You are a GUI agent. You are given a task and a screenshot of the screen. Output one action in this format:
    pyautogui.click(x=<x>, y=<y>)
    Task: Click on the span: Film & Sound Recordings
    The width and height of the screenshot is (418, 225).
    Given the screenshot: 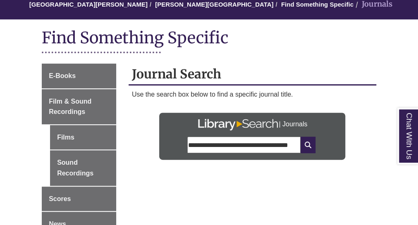 What is the action you would take?
    pyautogui.click(x=70, y=107)
    